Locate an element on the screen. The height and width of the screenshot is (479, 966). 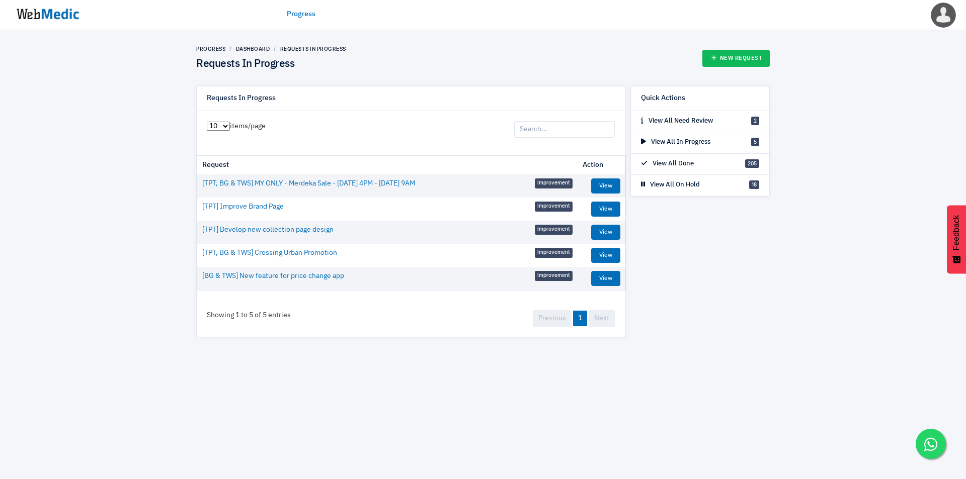
h4: Requests In Progress is located at coordinates (271, 64).